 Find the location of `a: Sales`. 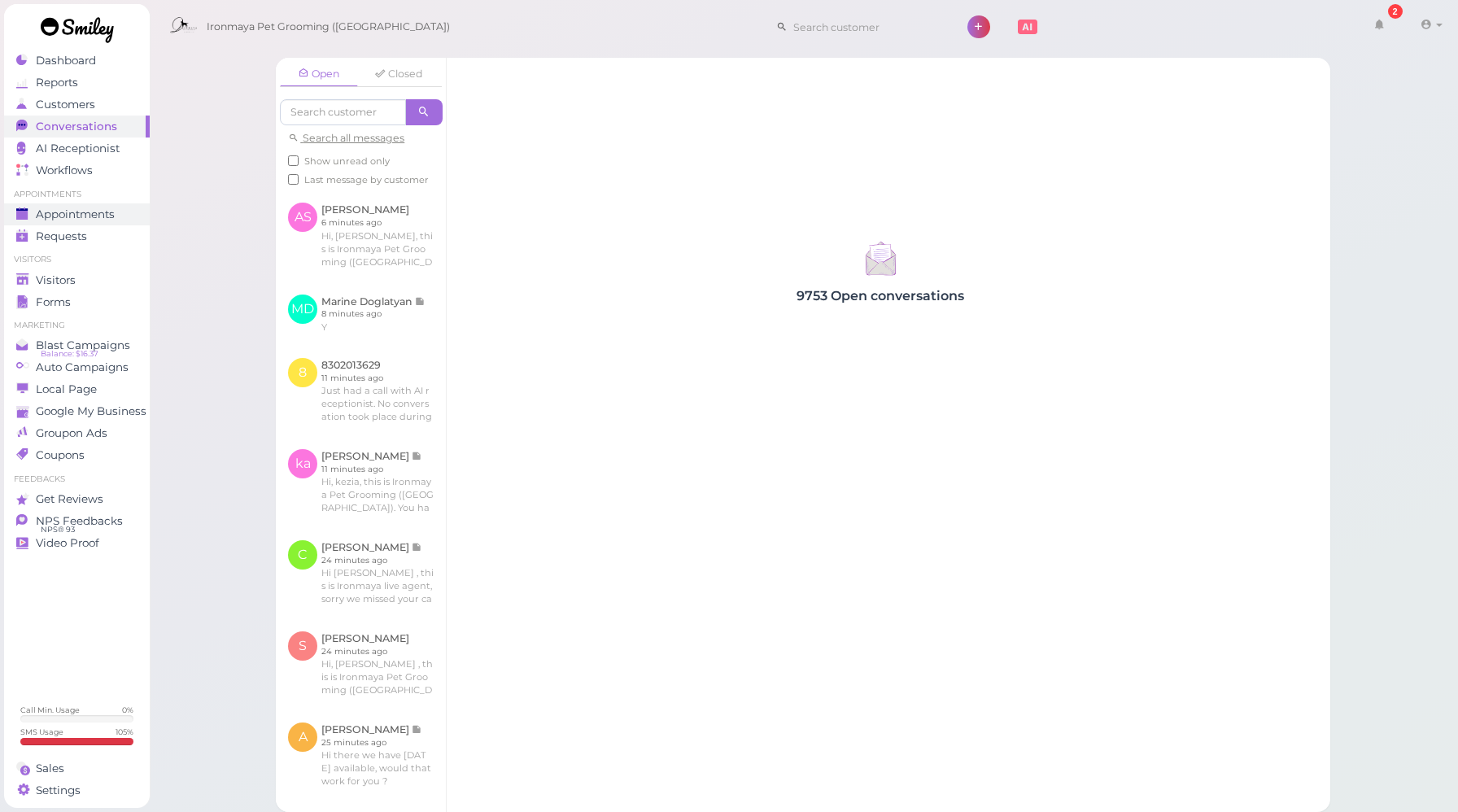

a: Sales is located at coordinates (77, 768).